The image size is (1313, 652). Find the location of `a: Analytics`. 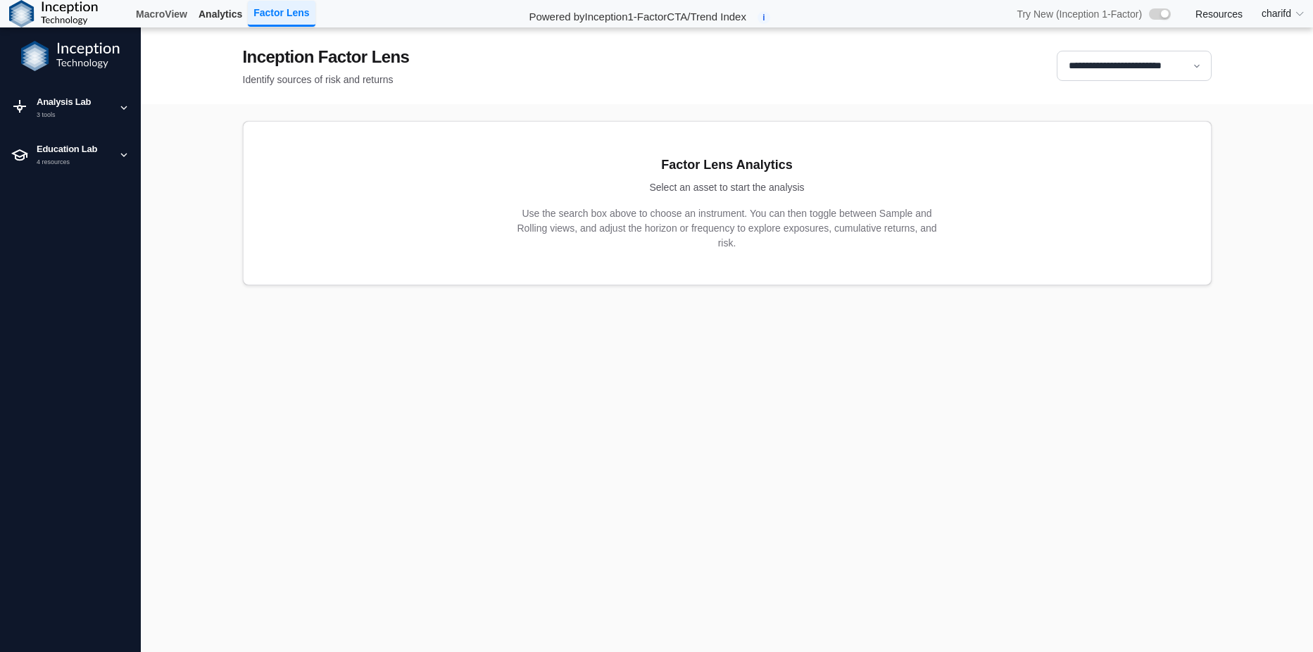

a: Analytics is located at coordinates (220, 14).